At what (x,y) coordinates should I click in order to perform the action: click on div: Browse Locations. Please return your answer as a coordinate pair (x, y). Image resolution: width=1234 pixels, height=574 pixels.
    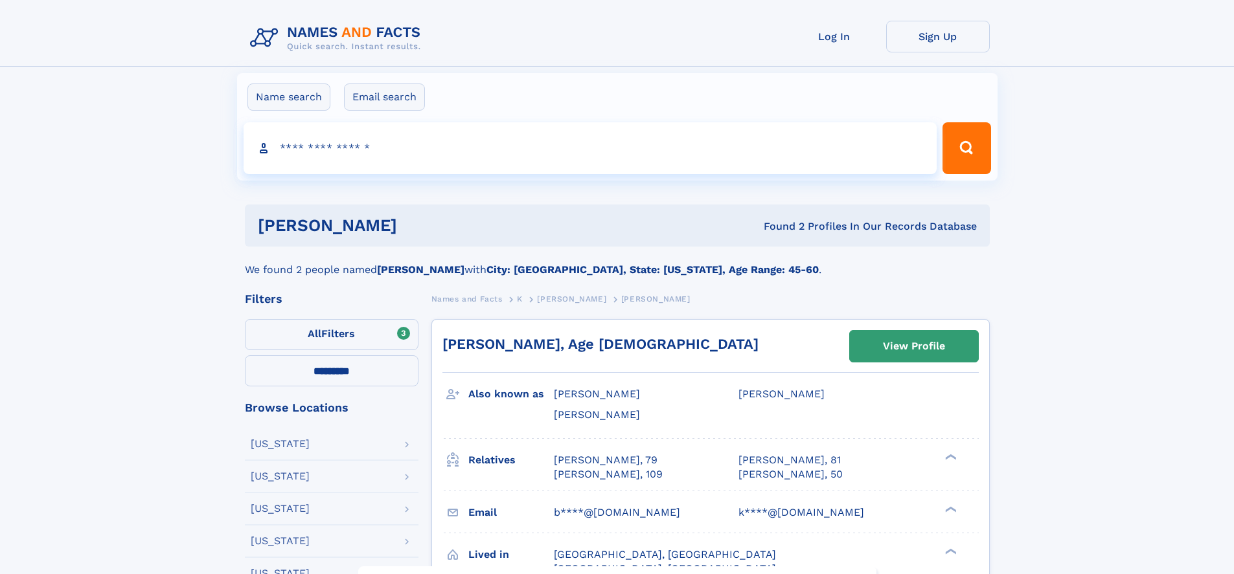
    Looking at the image, I should click on (332, 408).